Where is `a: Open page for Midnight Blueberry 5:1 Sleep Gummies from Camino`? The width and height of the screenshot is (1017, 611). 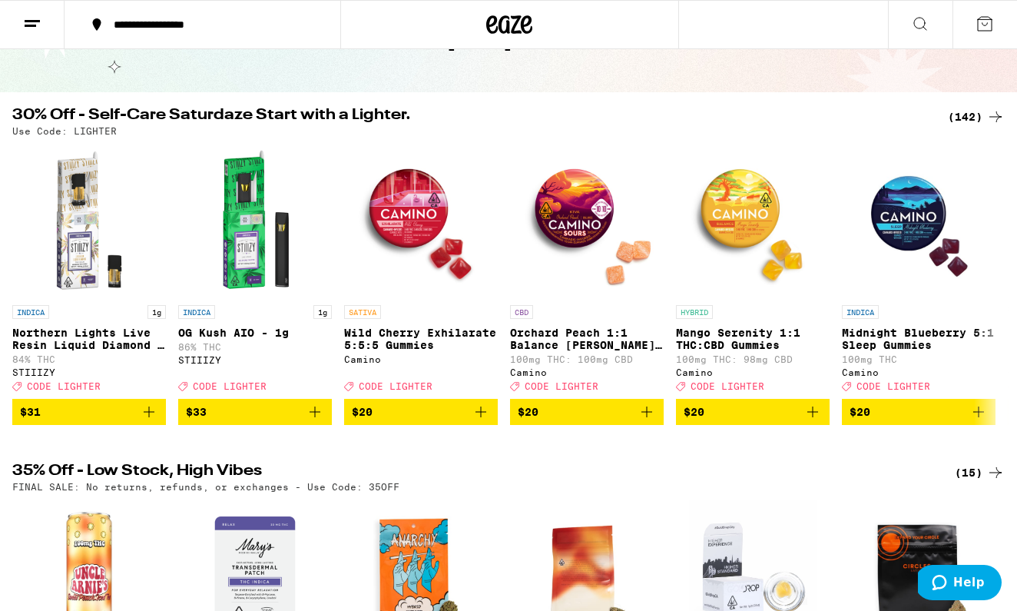 a: Open page for Midnight Blueberry 5:1 Sleep Gummies from Camino is located at coordinates (919, 271).